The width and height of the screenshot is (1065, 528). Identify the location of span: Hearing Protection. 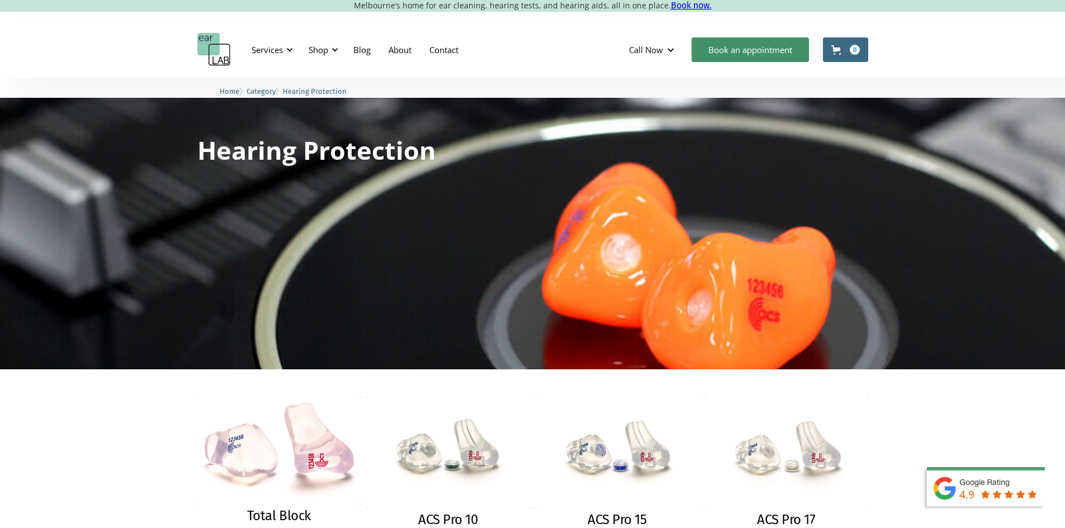
(315, 91).